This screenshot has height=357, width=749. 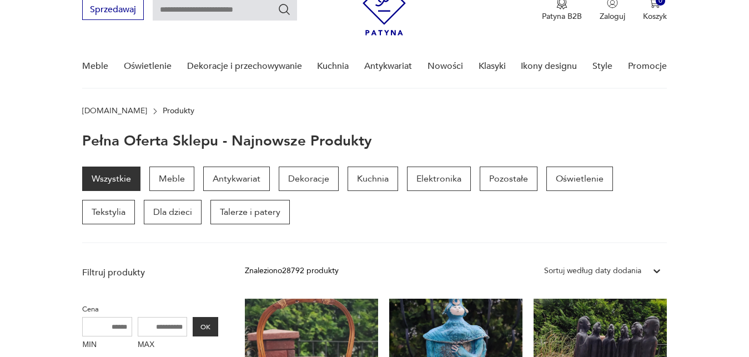 I want to click on a: Dekoracje i przechowywanie, so click(x=244, y=66).